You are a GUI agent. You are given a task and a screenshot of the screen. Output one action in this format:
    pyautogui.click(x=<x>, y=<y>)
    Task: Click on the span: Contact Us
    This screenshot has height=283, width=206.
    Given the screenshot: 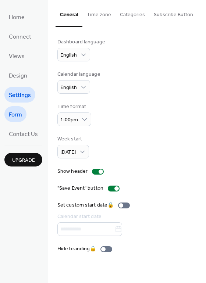 What is the action you would take?
    pyautogui.click(x=23, y=134)
    